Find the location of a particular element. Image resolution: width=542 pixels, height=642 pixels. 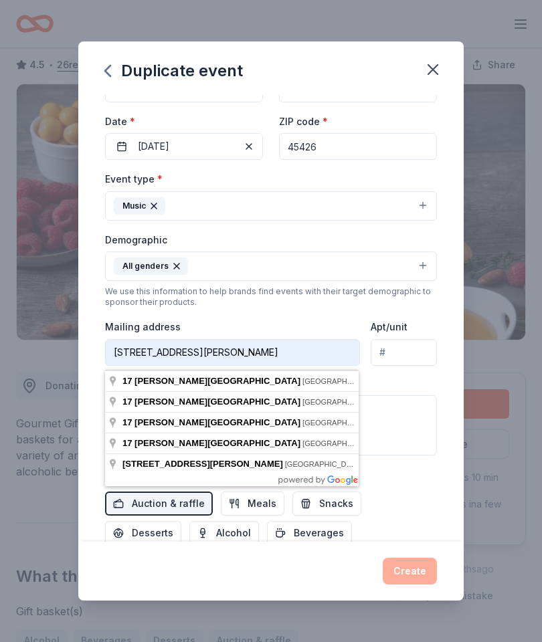

input: Enter a US address is located at coordinates (232, 353).